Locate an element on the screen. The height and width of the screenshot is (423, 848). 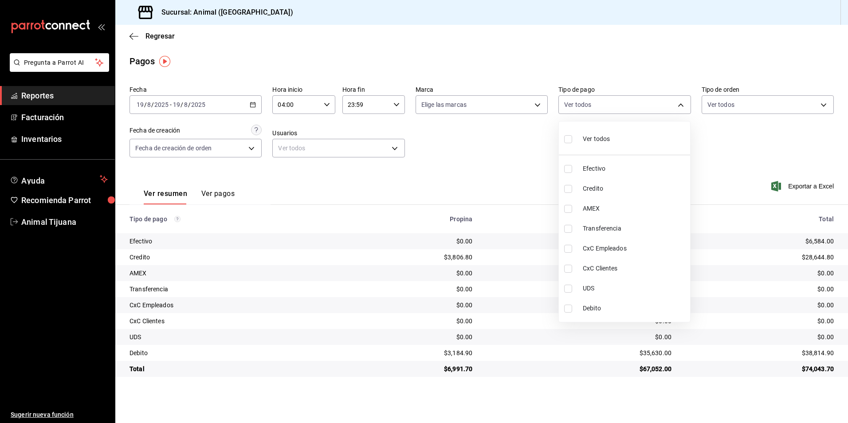
span: Efectivo is located at coordinates (634, 168).